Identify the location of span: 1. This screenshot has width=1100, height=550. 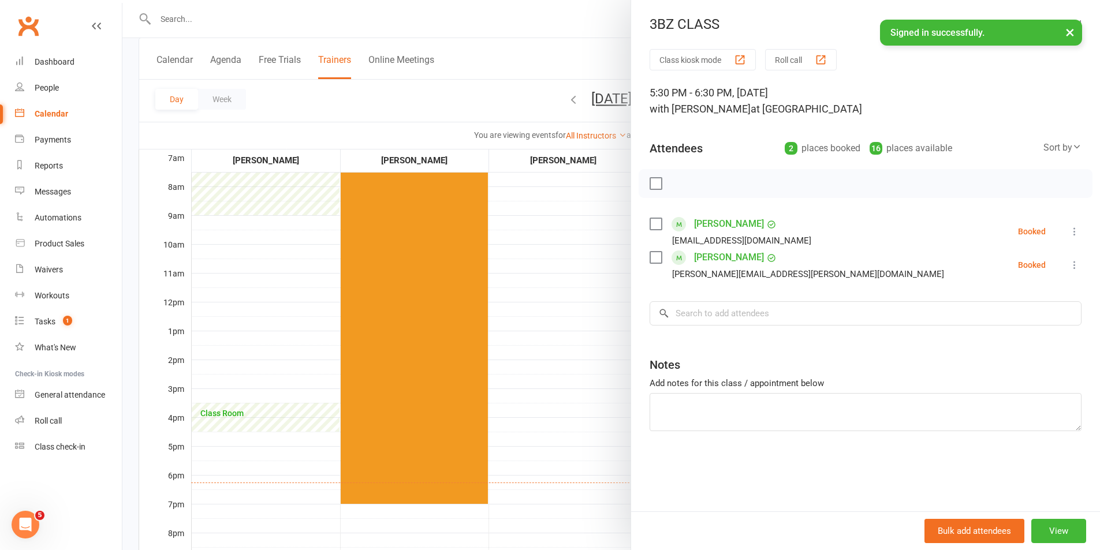
(68, 320).